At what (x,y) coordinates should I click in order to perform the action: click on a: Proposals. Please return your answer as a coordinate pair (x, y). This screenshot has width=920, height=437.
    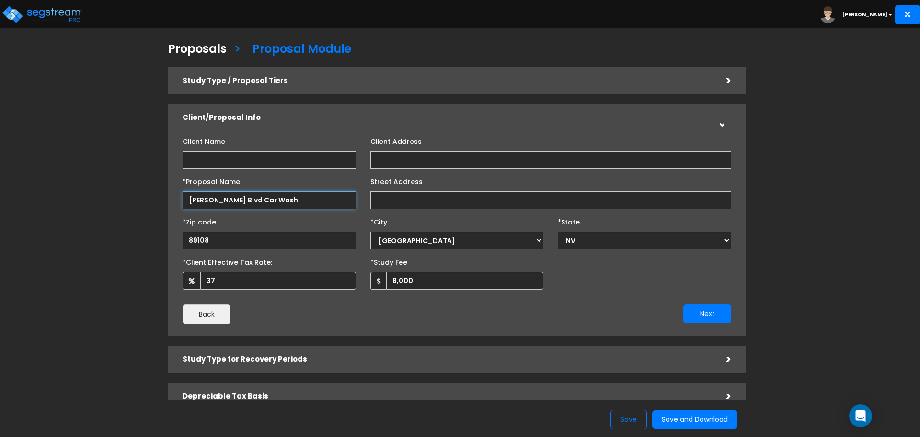
    Looking at the image, I should click on (194, 47).